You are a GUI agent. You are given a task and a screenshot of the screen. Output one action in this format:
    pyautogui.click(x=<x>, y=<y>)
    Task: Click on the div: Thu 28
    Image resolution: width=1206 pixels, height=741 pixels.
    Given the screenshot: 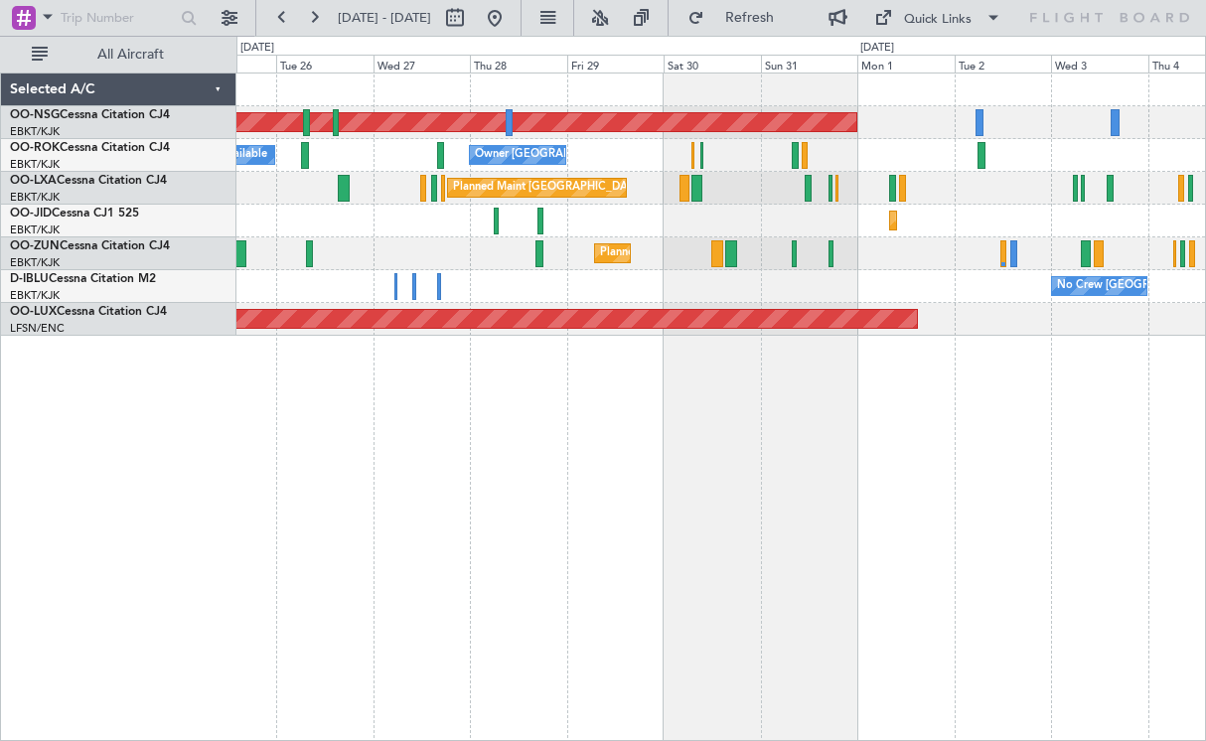 What is the action you would take?
    pyautogui.click(x=519, y=64)
    